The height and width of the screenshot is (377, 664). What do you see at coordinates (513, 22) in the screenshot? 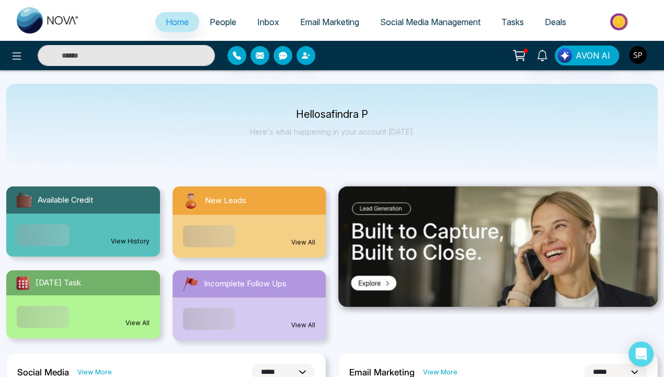
I see `a: Tasks` at bounding box center [513, 22].